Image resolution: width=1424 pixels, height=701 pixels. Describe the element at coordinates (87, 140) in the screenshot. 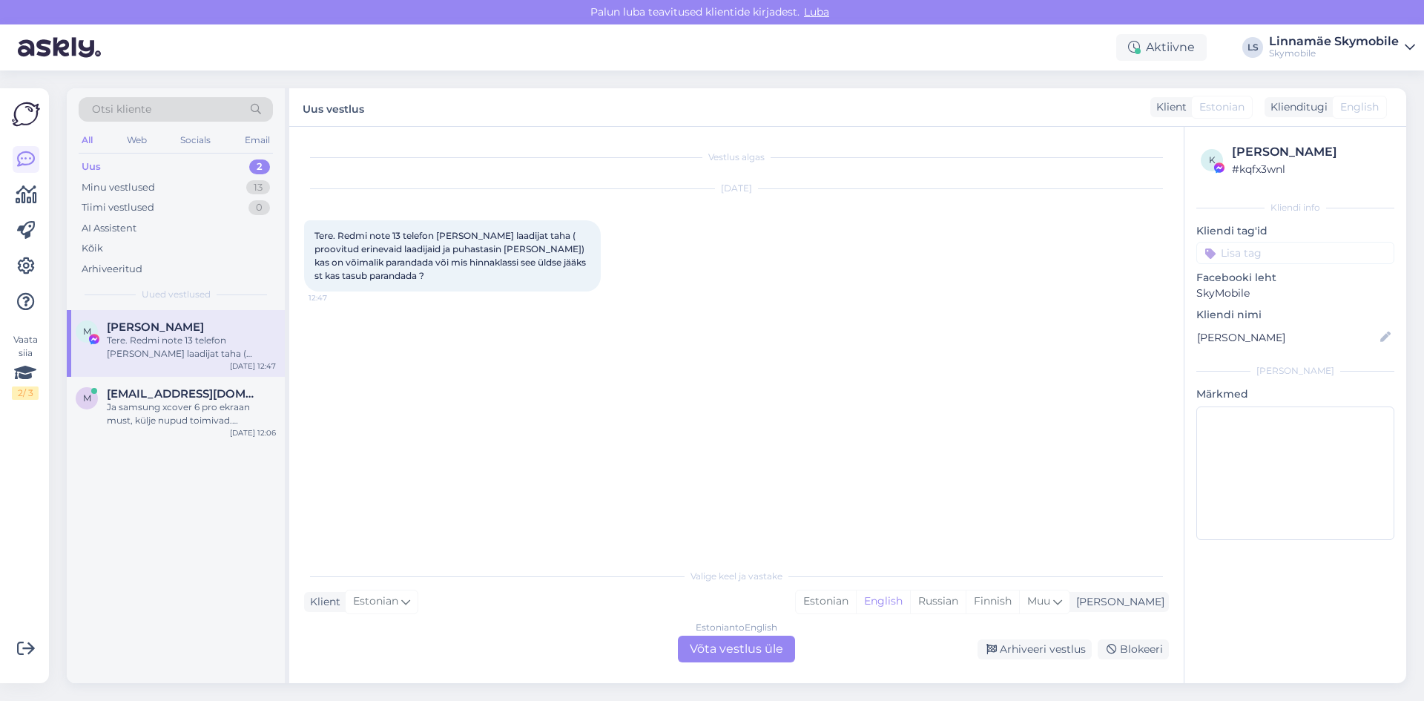

I see `div: All` at that location.